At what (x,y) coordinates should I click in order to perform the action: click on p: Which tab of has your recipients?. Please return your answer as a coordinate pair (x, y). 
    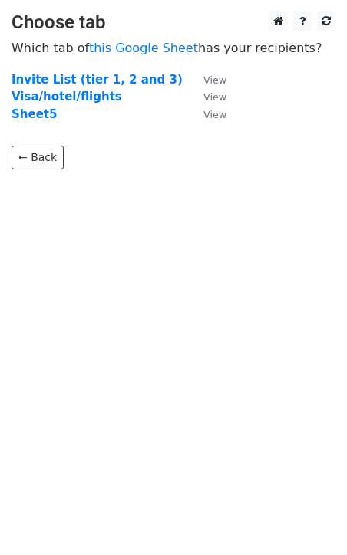
    Looking at the image, I should click on (173, 48).